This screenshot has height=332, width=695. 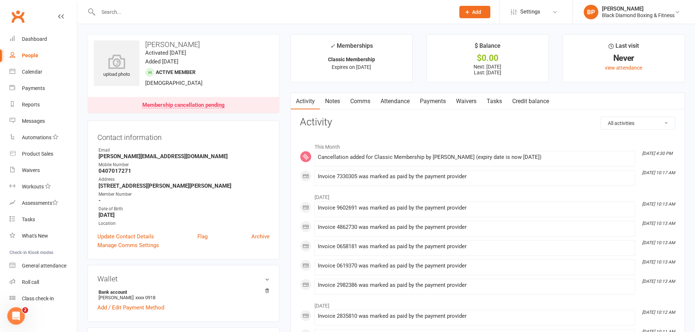 I want to click on strong: Classic Membership, so click(x=351, y=59).